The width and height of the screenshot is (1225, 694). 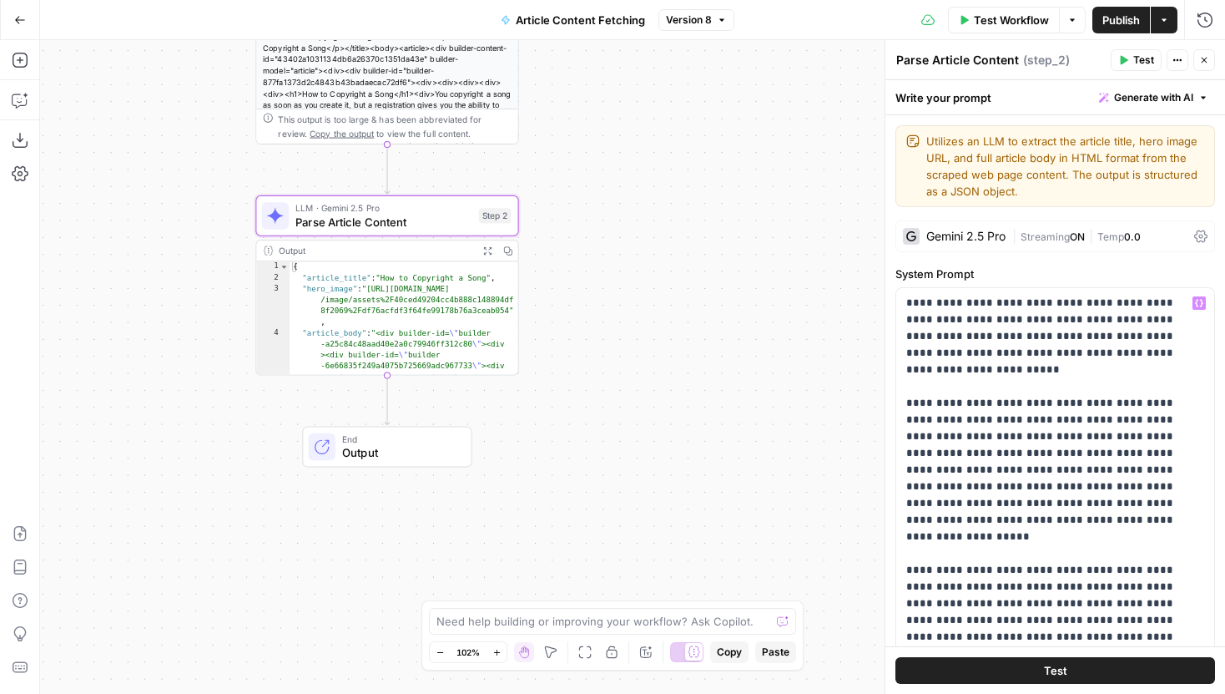 What do you see at coordinates (696, 20) in the screenshot?
I see `button: Version 8` at bounding box center [696, 20].